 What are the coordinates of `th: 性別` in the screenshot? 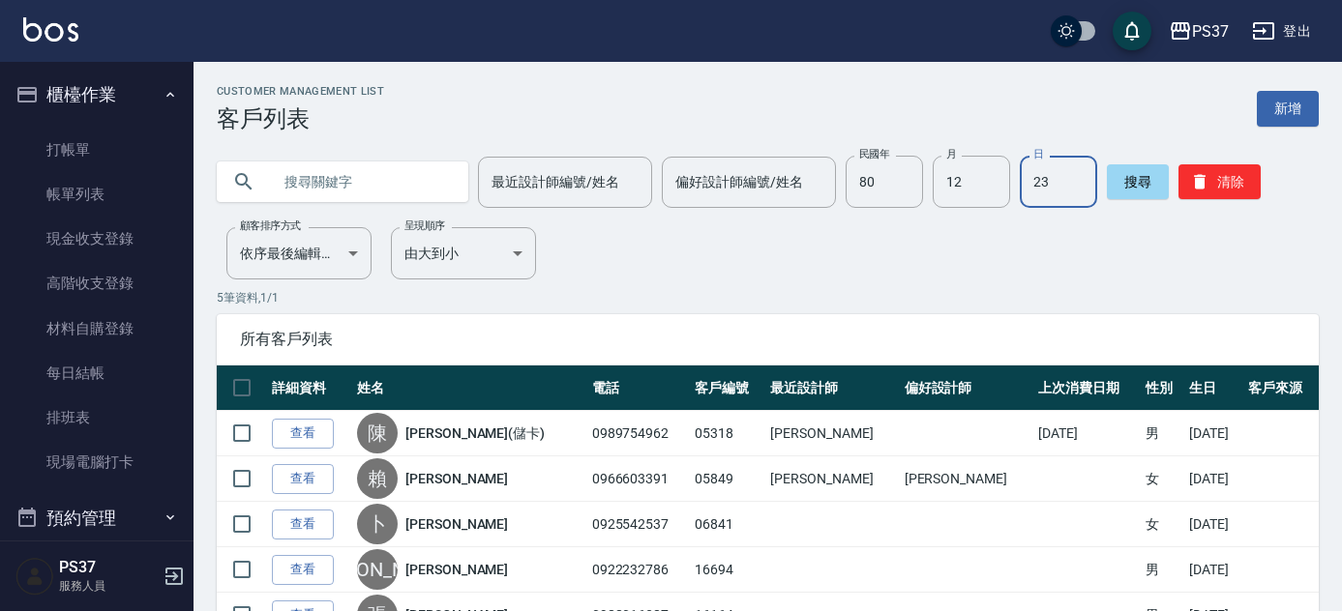 It's located at (1162, 388).